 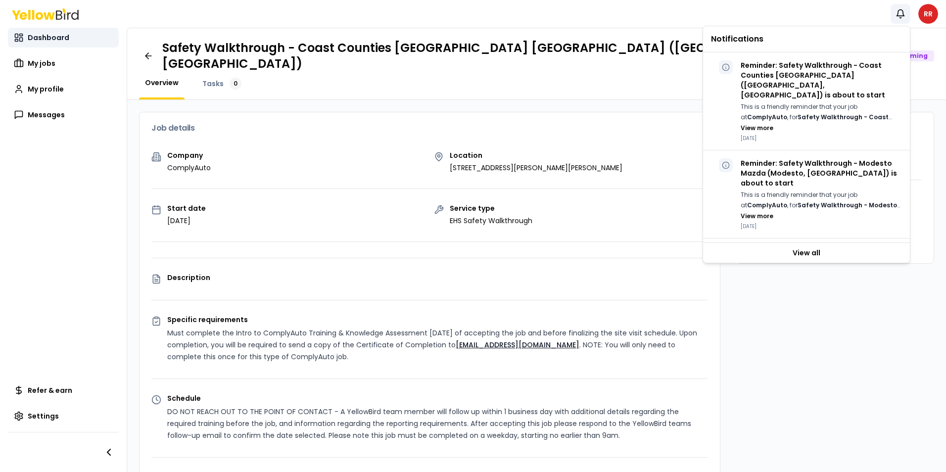 What do you see at coordinates (737, 39) in the screenshot?
I see `span: Notifications` at bounding box center [737, 39].